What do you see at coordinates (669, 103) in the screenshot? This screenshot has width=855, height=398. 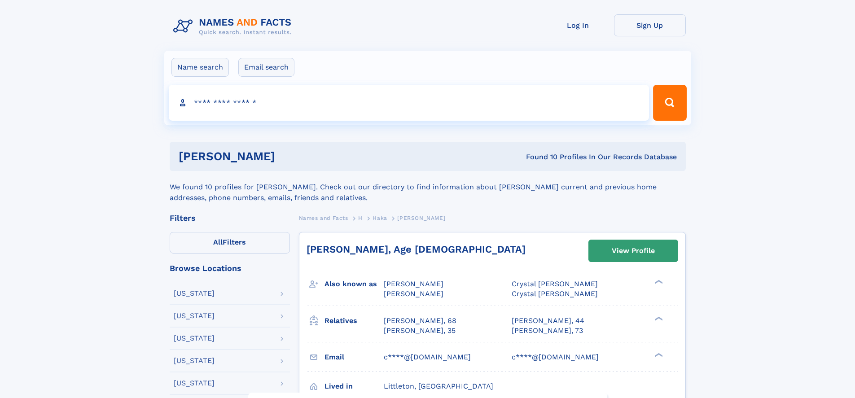 I see `button: Search Button` at bounding box center [669, 103].